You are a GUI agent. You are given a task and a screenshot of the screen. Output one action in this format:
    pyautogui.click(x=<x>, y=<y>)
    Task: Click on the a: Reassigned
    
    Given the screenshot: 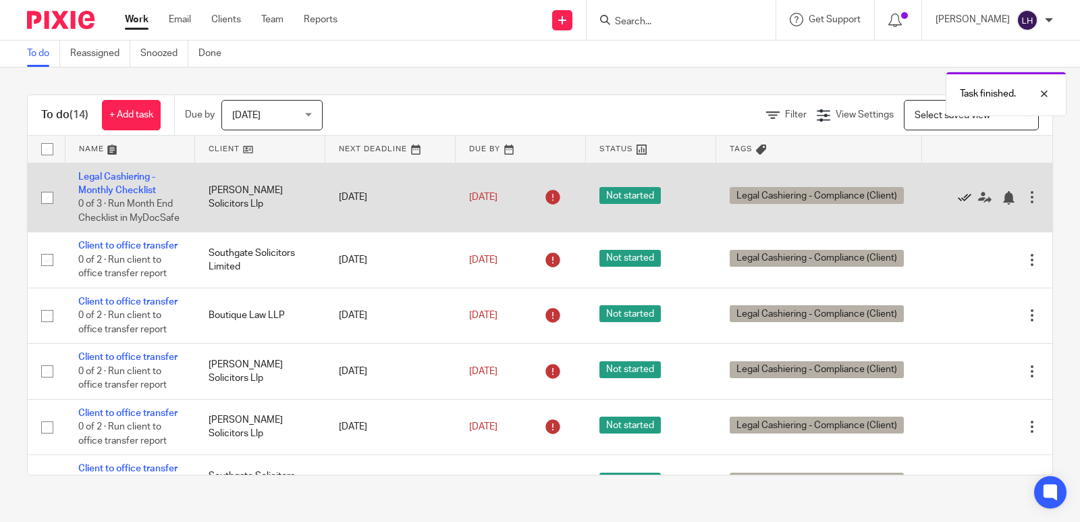 What is the action you would take?
    pyautogui.click(x=100, y=53)
    